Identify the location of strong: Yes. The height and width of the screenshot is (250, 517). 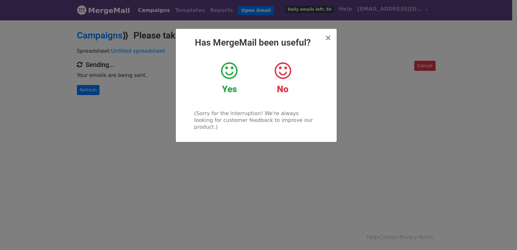
(229, 89).